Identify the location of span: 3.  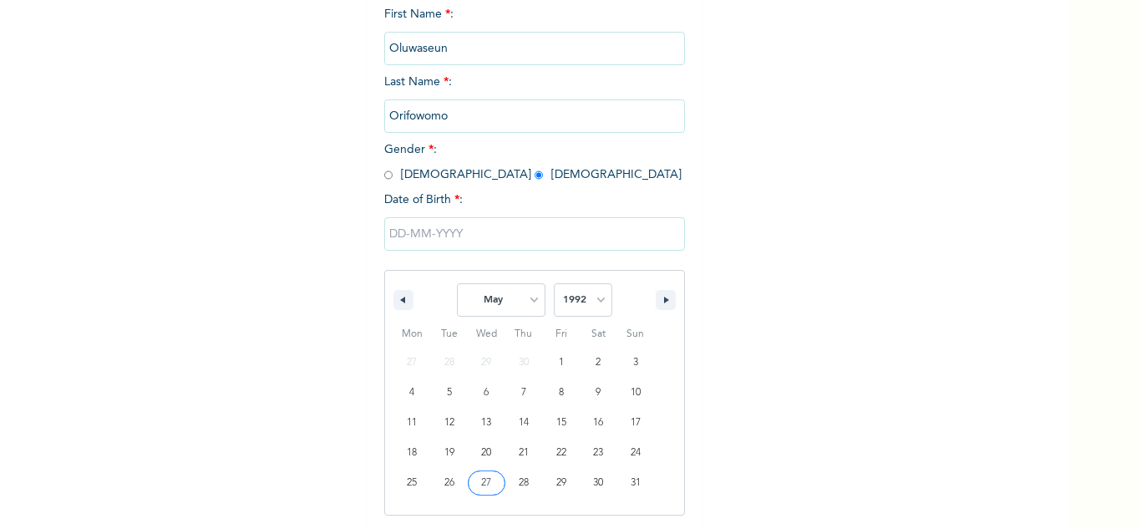
(635, 362).